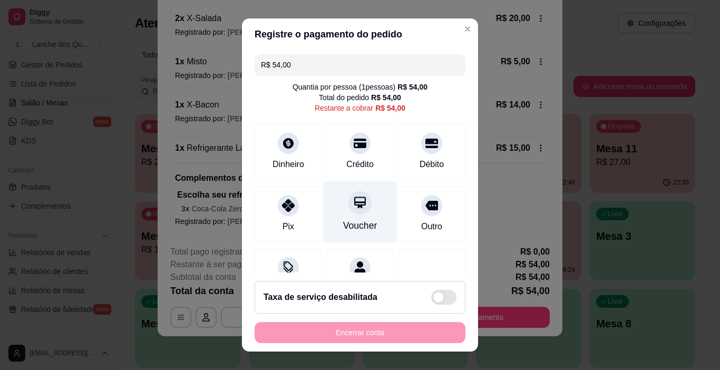 This screenshot has width=720, height=370. I want to click on header: Registre o pagamento do pedido, so click(360, 34).